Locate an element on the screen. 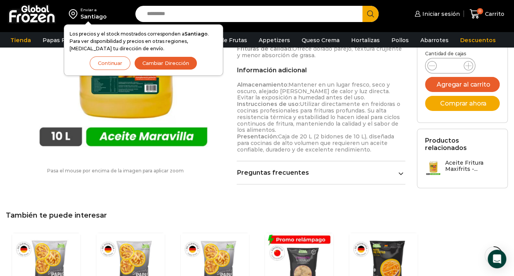 This screenshot has height=276, width=514. button: Cambiar Dirección is located at coordinates (165, 63).